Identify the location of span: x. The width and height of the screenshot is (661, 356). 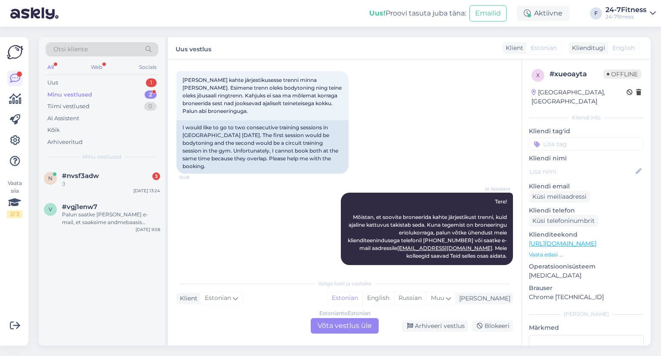
(538, 75).